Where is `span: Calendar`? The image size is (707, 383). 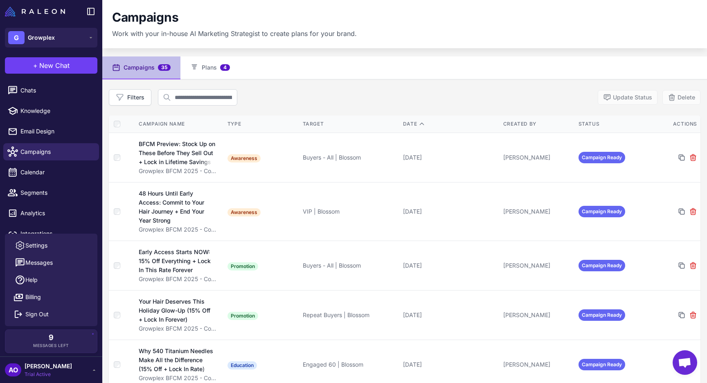
span: Calendar is located at coordinates (56, 172).